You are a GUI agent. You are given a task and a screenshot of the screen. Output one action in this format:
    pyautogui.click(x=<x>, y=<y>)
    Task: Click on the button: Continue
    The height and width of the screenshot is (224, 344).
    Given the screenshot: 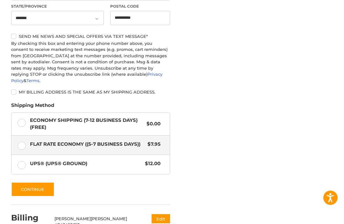 What is the action you would take?
    pyautogui.click(x=33, y=190)
    